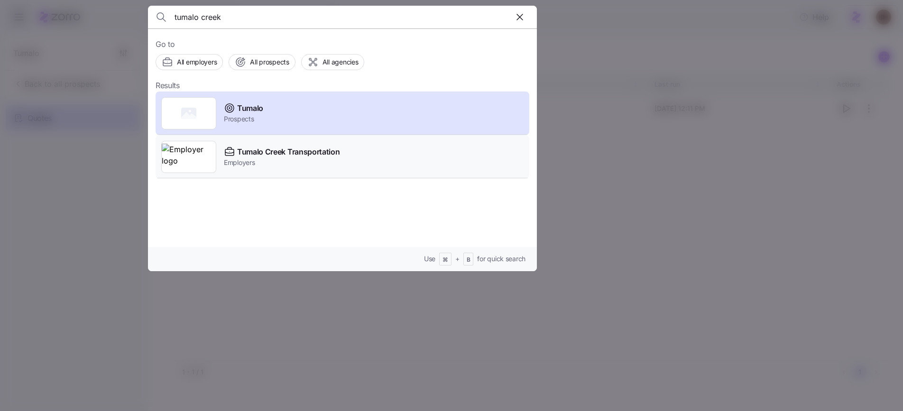 The height and width of the screenshot is (411, 903). I want to click on span: All employers, so click(197, 62).